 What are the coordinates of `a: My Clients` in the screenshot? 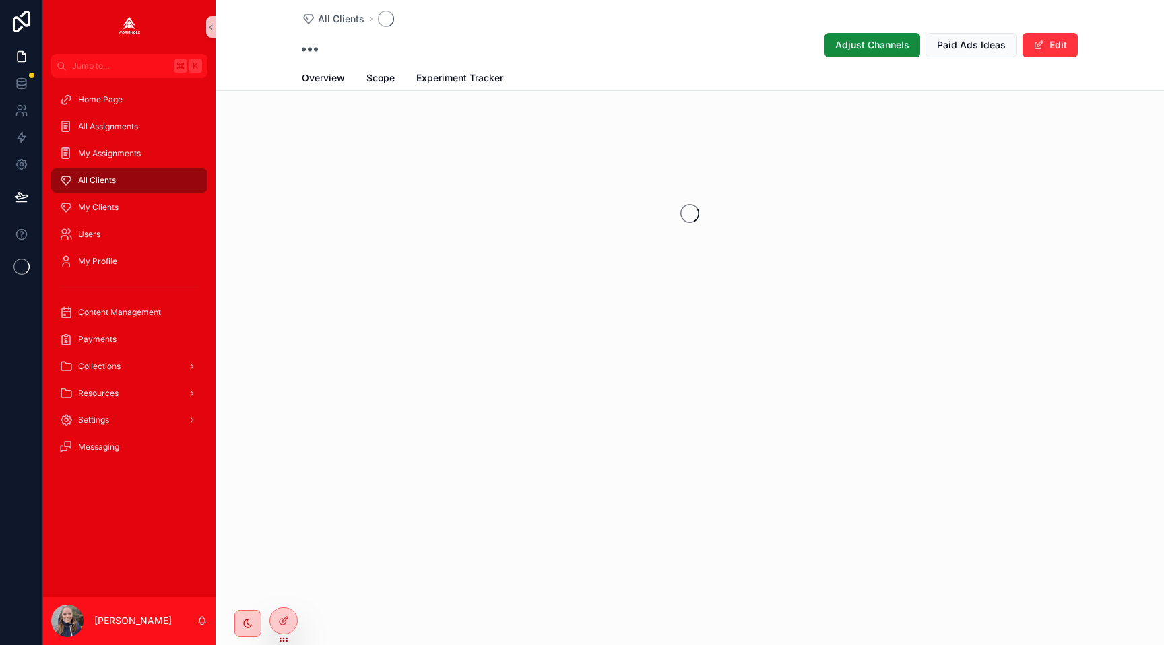 It's located at (129, 207).